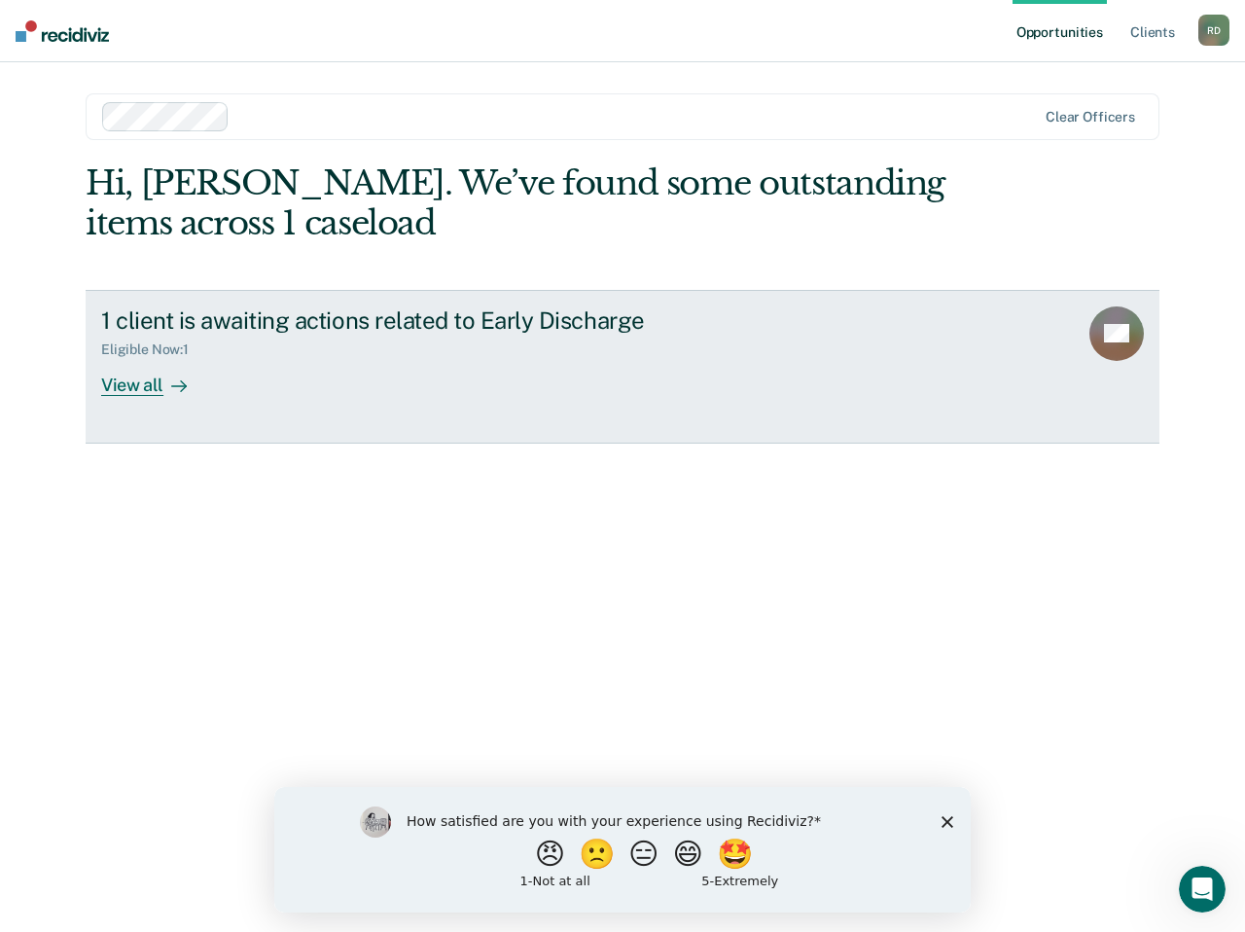 The width and height of the screenshot is (1245, 932). I want to click on a: 1 client is awaiting actions related to Early DischargeEligible Now:1View all, so click(622, 367).